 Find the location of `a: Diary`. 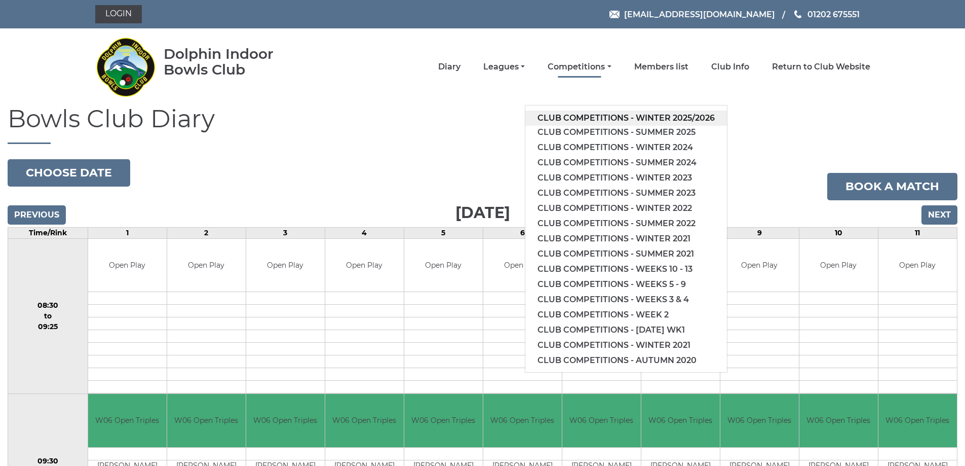

a: Diary is located at coordinates (449, 67).